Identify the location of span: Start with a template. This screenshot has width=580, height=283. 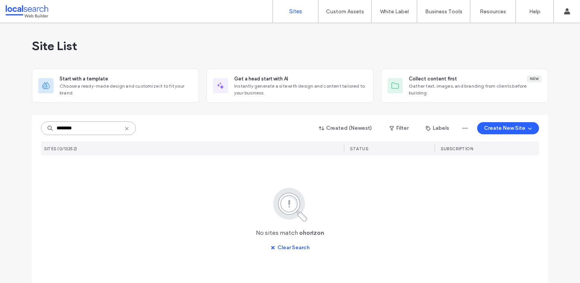
(84, 79).